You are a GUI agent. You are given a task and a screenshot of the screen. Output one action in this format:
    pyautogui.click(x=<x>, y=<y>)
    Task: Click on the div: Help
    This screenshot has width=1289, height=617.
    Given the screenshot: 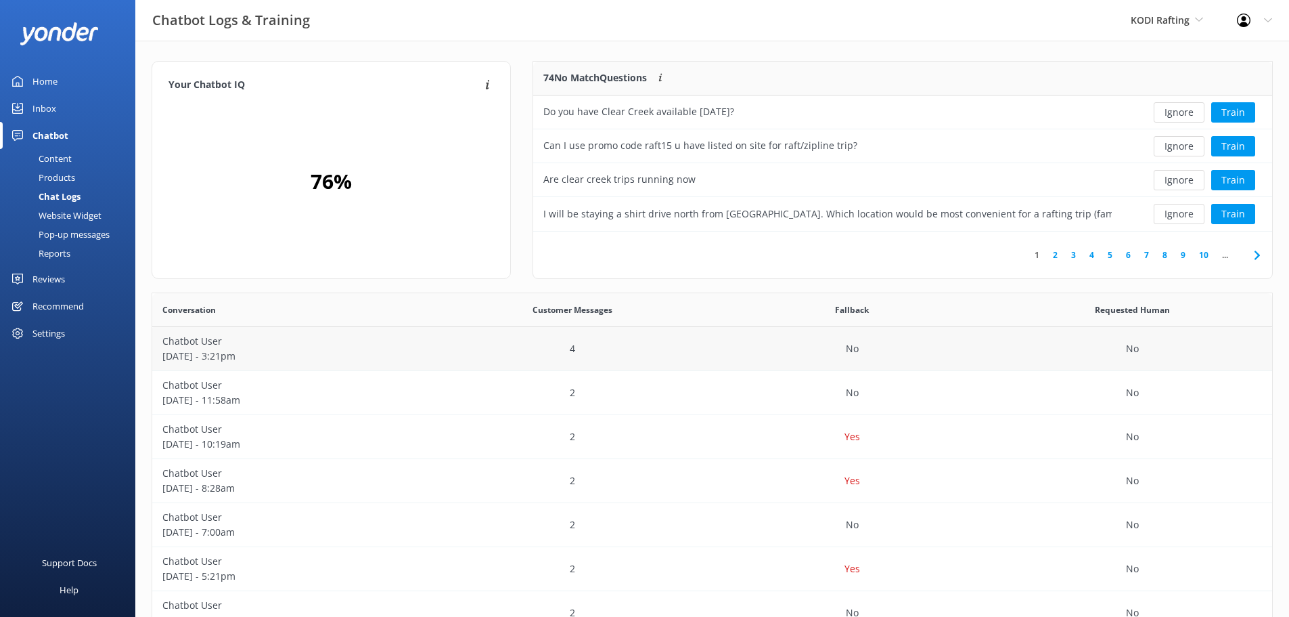 What is the action you would take?
    pyautogui.click(x=69, y=589)
    